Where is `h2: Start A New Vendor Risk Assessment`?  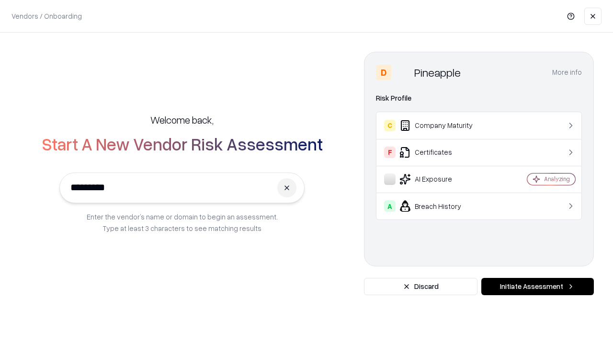 h2: Start A New Vendor Risk Assessment is located at coordinates (182, 144).